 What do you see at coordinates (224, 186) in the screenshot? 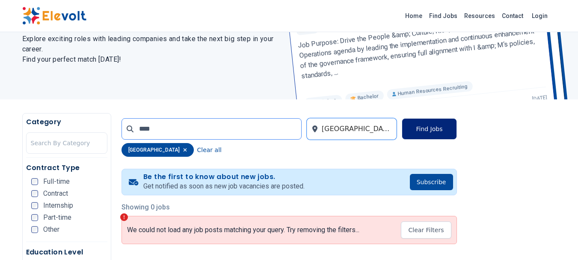
I see `p: Get notified as soon as new job vacancies are posted.` at bounding box center [224, 186].